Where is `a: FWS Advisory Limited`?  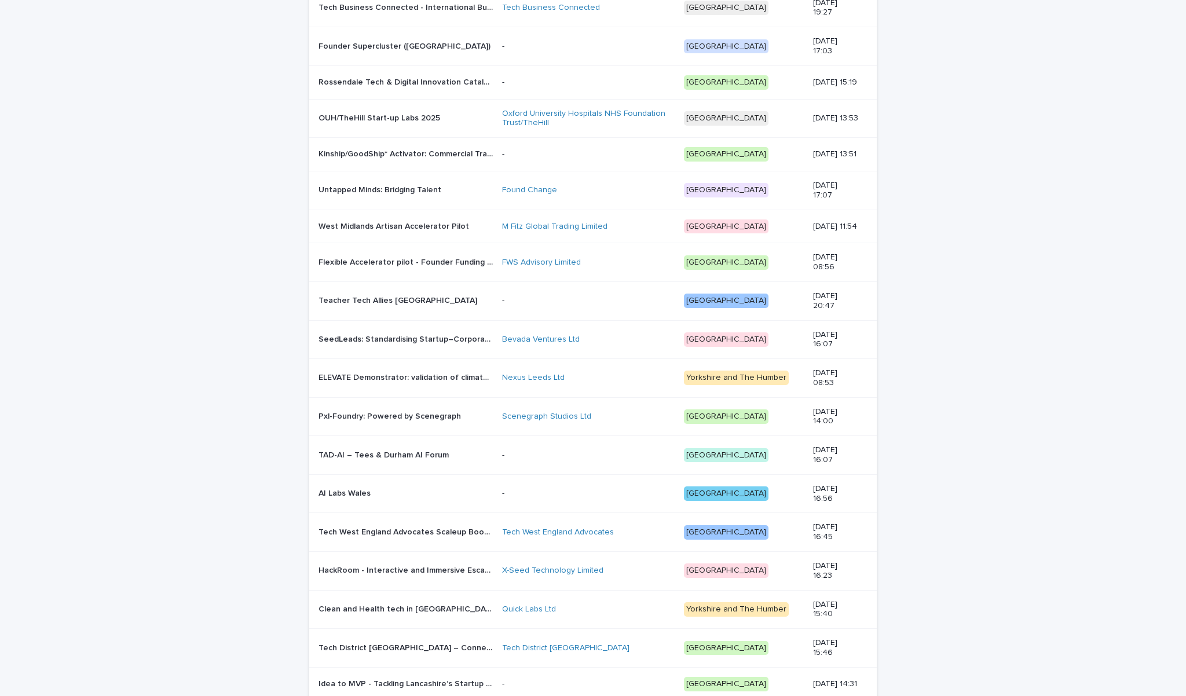 a: FWS Advisory Limited is located at coordinates (541, 262).